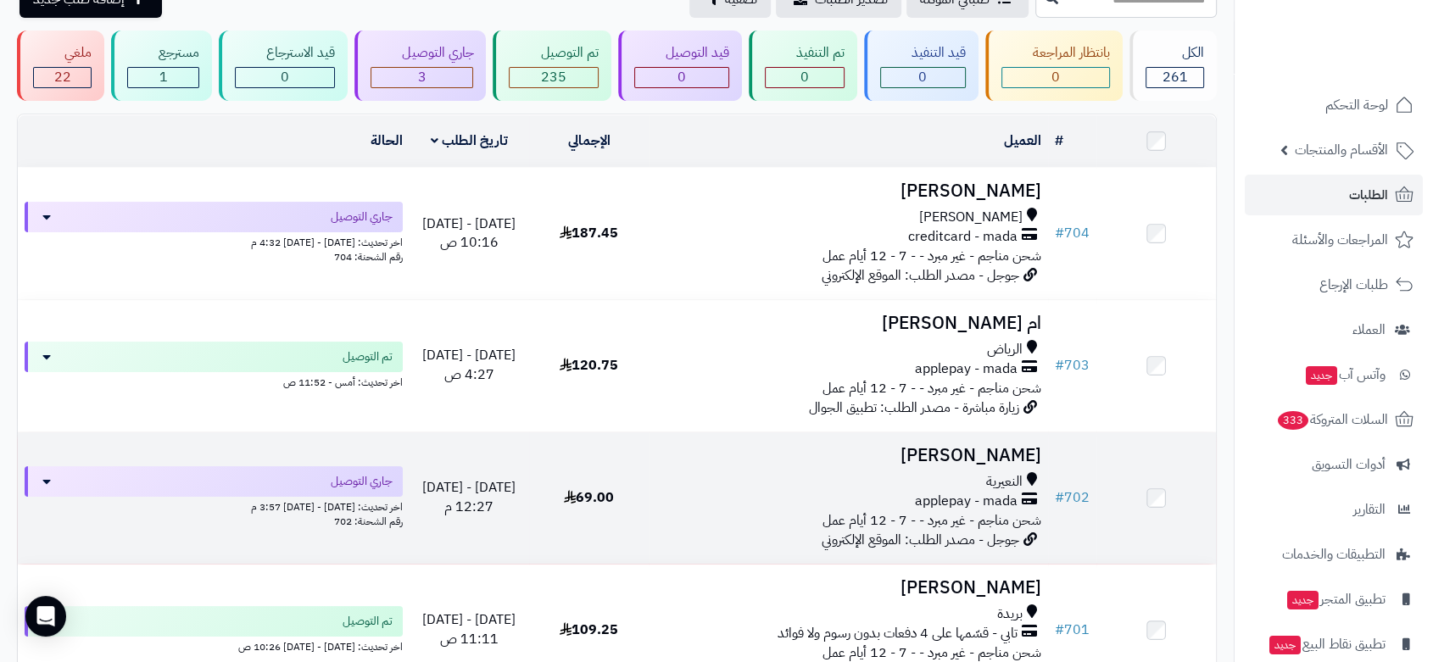 This screenshot has width=1433, height=662. What do you see at coordinates (1334, 195) in the screenshot?
I see `a: الطلبات` at bounding box center [1334, 195].